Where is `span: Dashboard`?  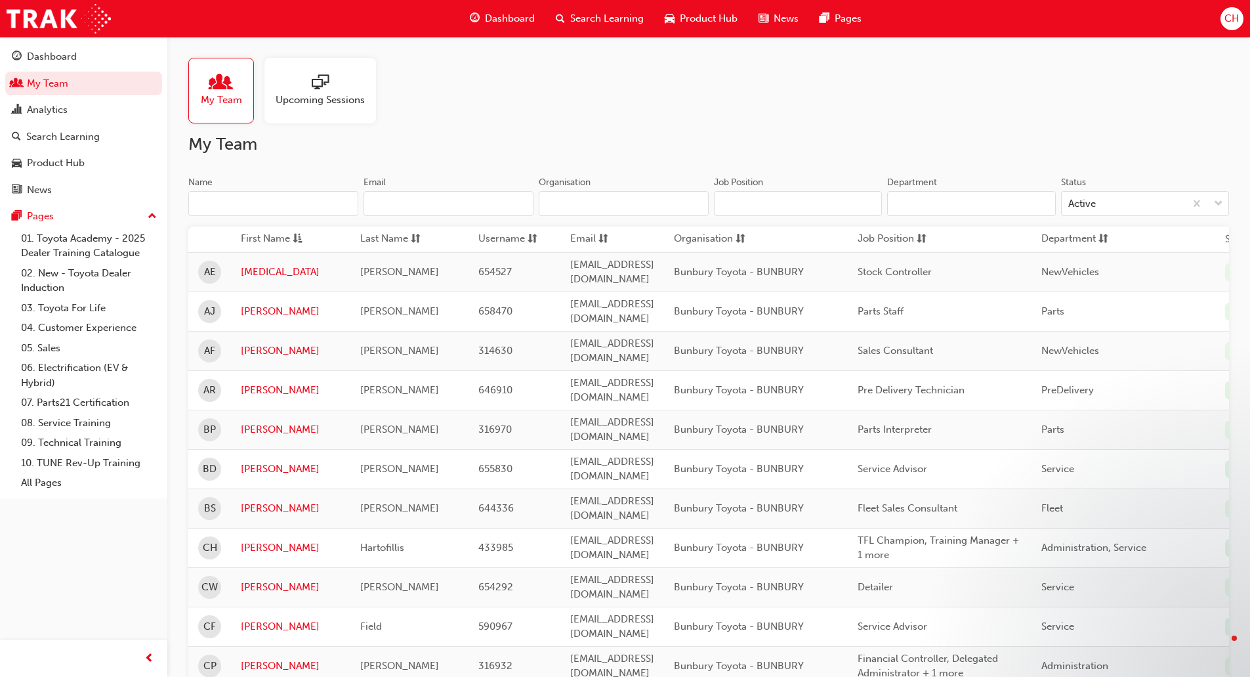 span: Dashboard is located at coordinates (510, 18).